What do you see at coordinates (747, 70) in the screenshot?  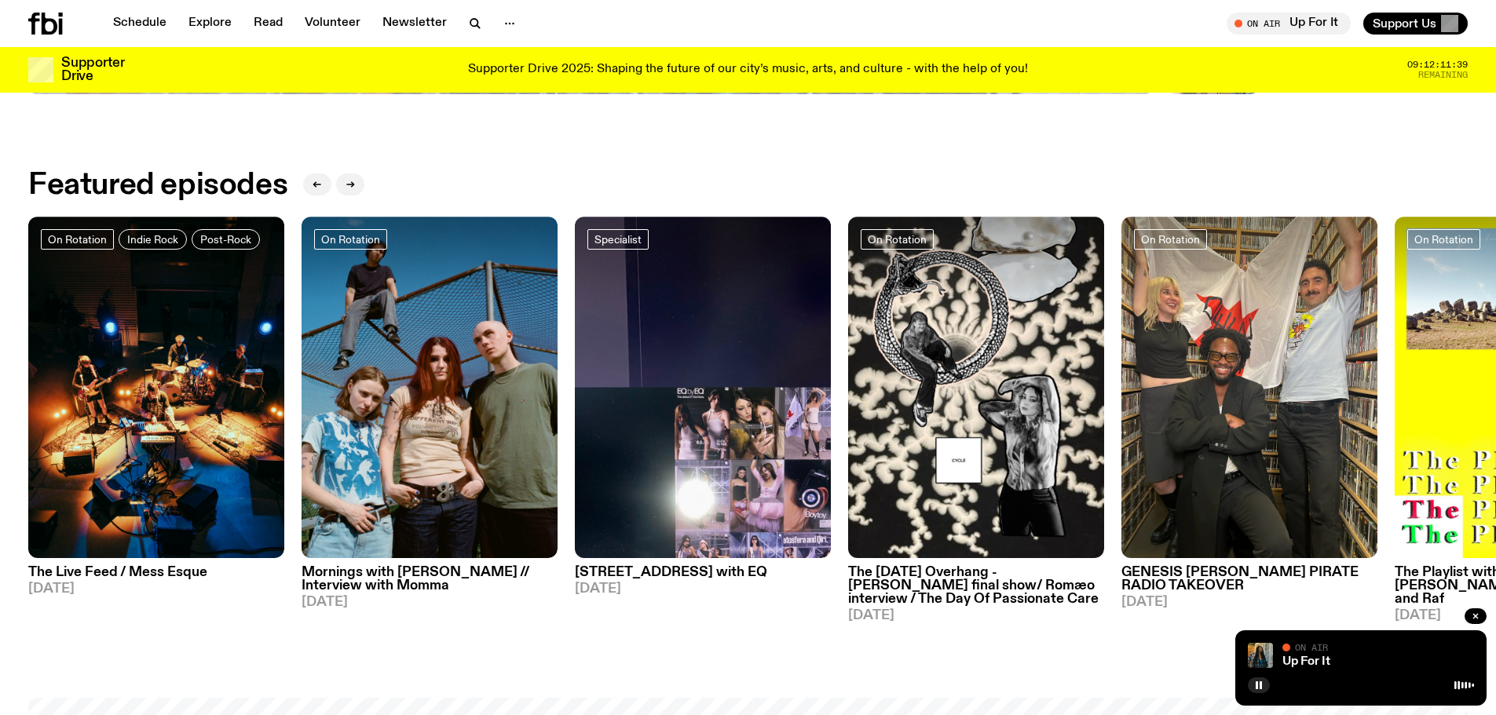 I see `p: Supporter Drive 2025: Shaping the future of our city’s music, arts, and culture - with the help o...` at bounding box center [747, 70].